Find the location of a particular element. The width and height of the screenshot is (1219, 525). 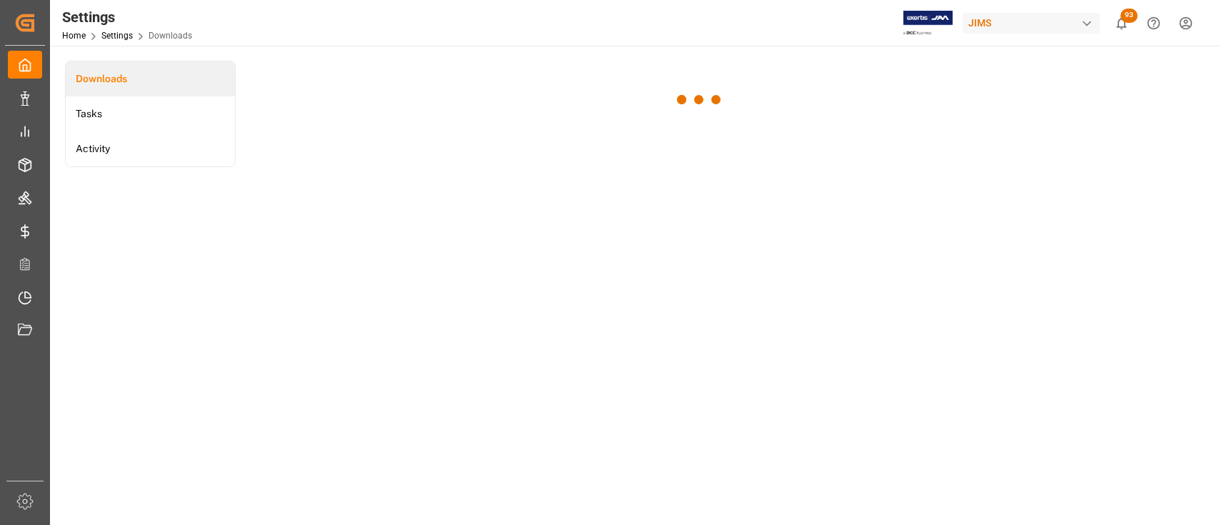

button: Help Center is located at coordinates (1153, 23).